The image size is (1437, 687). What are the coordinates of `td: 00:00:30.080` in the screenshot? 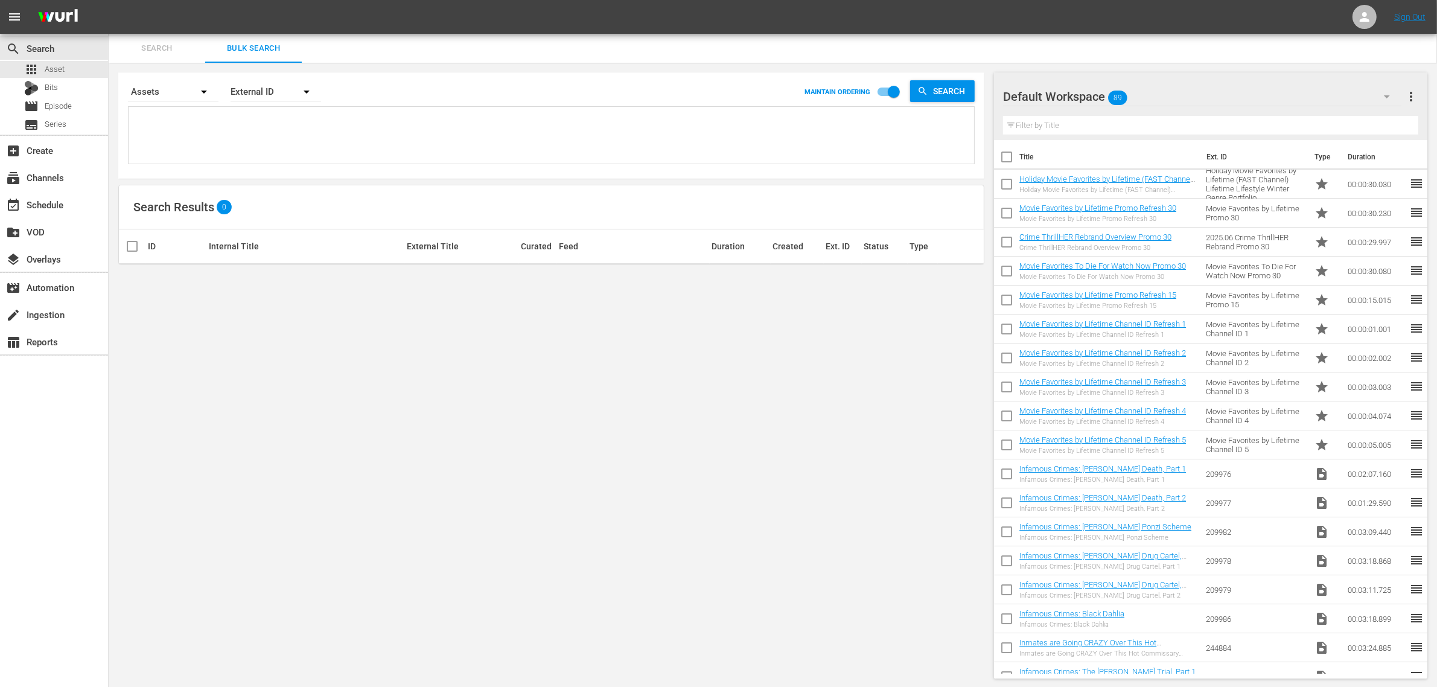 It's located at (1376, 271).